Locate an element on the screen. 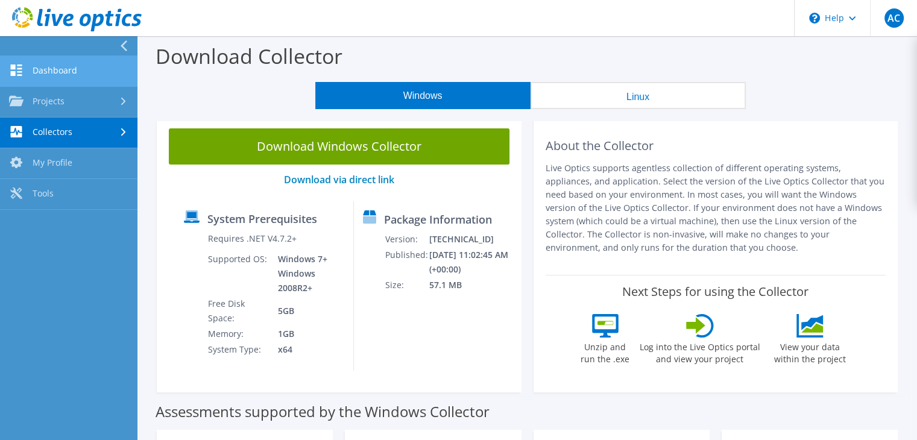 The width and height of the screenshot is (917, 440). td: Windows 7+ Windows 2008R2+ is located at coordinates (306, 274).